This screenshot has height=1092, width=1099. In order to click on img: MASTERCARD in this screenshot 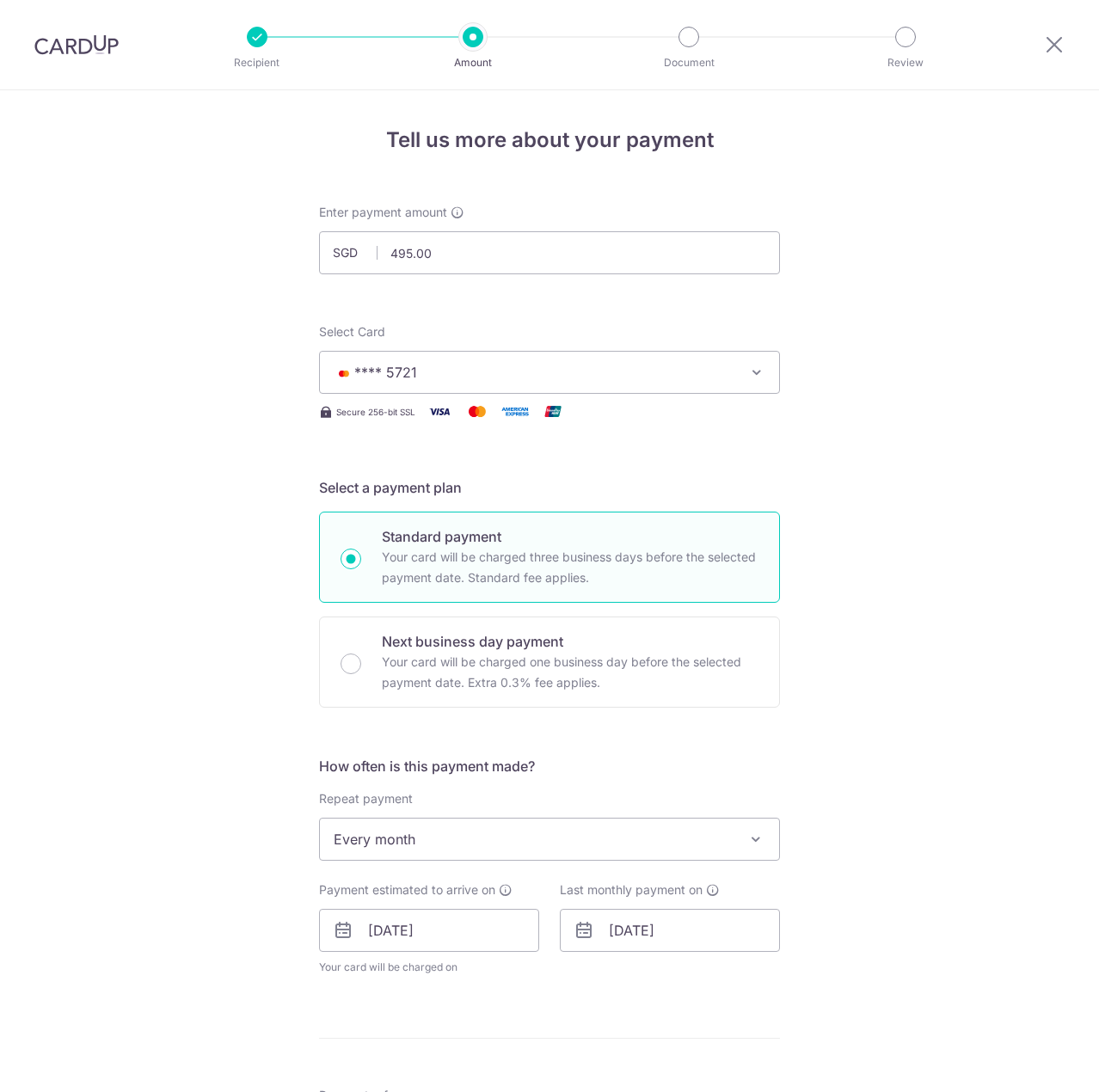, I will do `click(344, 373)`.